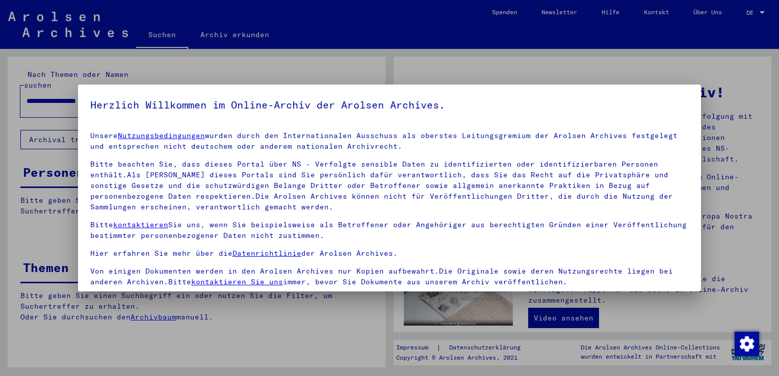  I want to click on div: Zustimmung ändern, so click(746, 344).